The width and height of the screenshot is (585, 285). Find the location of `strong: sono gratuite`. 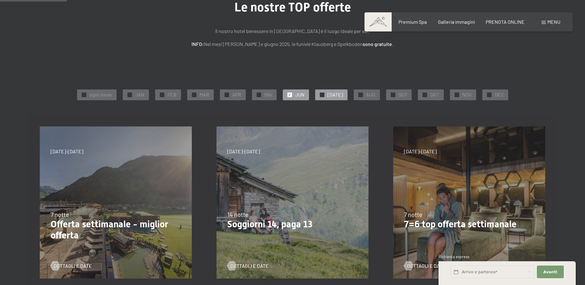

strong: sono gratuite is located at coordinates (377, 44).